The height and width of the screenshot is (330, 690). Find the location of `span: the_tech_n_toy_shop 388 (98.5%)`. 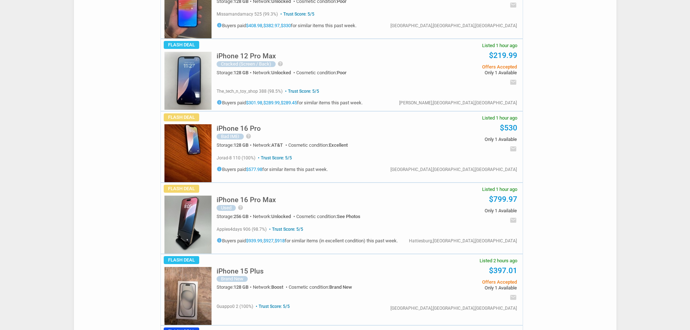

span: the_tech_n_toy_shop 388 (98.5%) is located at coordinates (250, 91).